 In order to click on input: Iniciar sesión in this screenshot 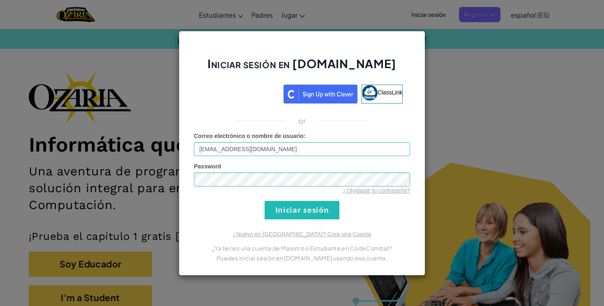, I will do `click(302, 210)`.